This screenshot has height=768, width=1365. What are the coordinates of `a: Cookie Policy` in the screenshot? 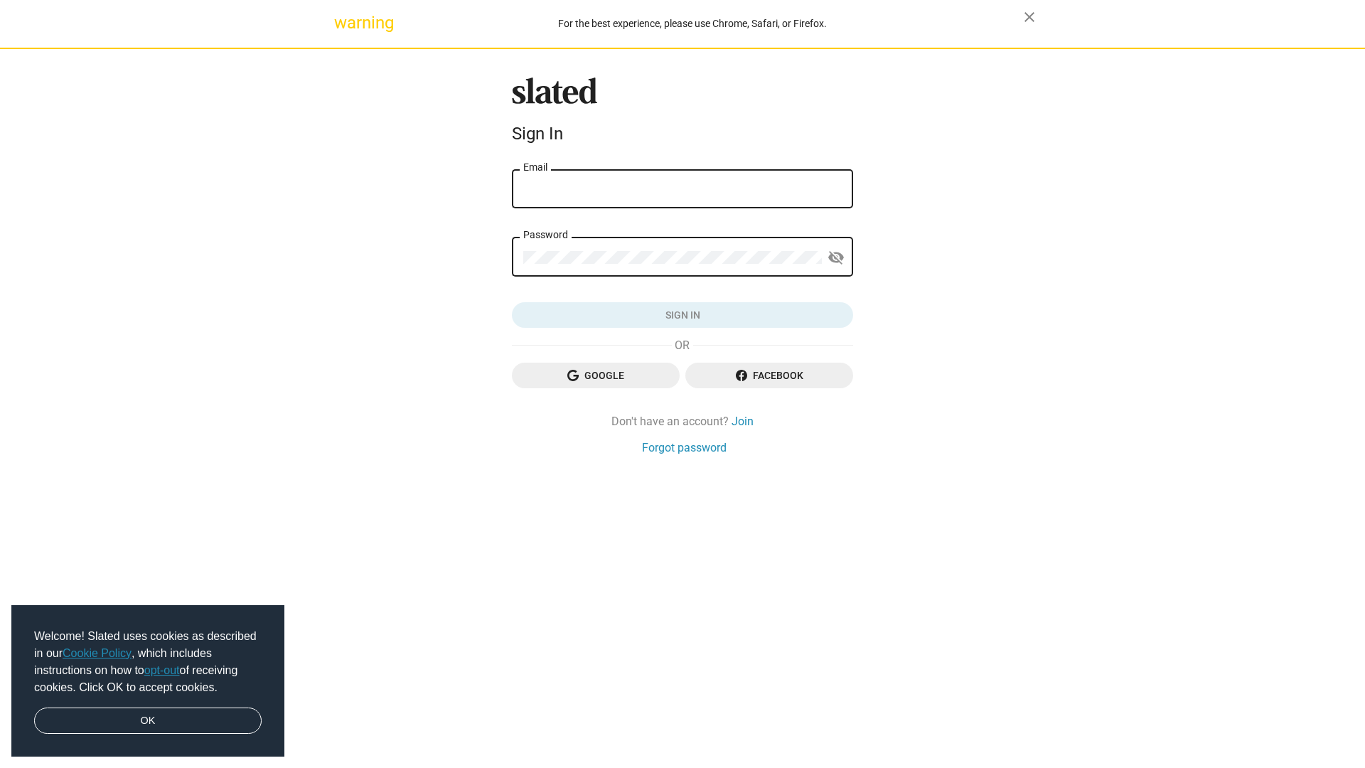 It's located at (97, 653).